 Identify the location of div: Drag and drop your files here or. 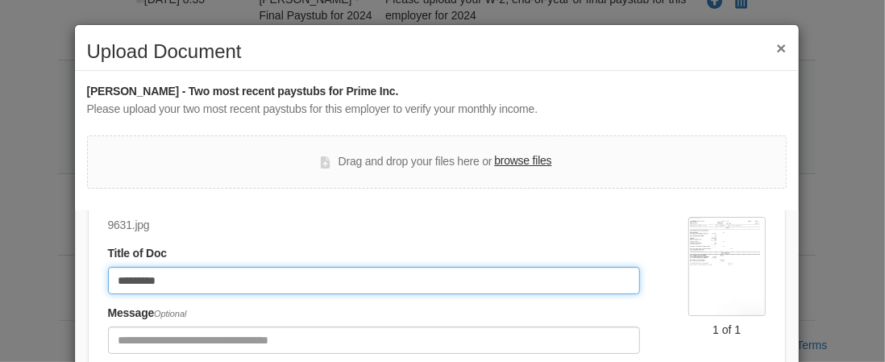
(436, 162).